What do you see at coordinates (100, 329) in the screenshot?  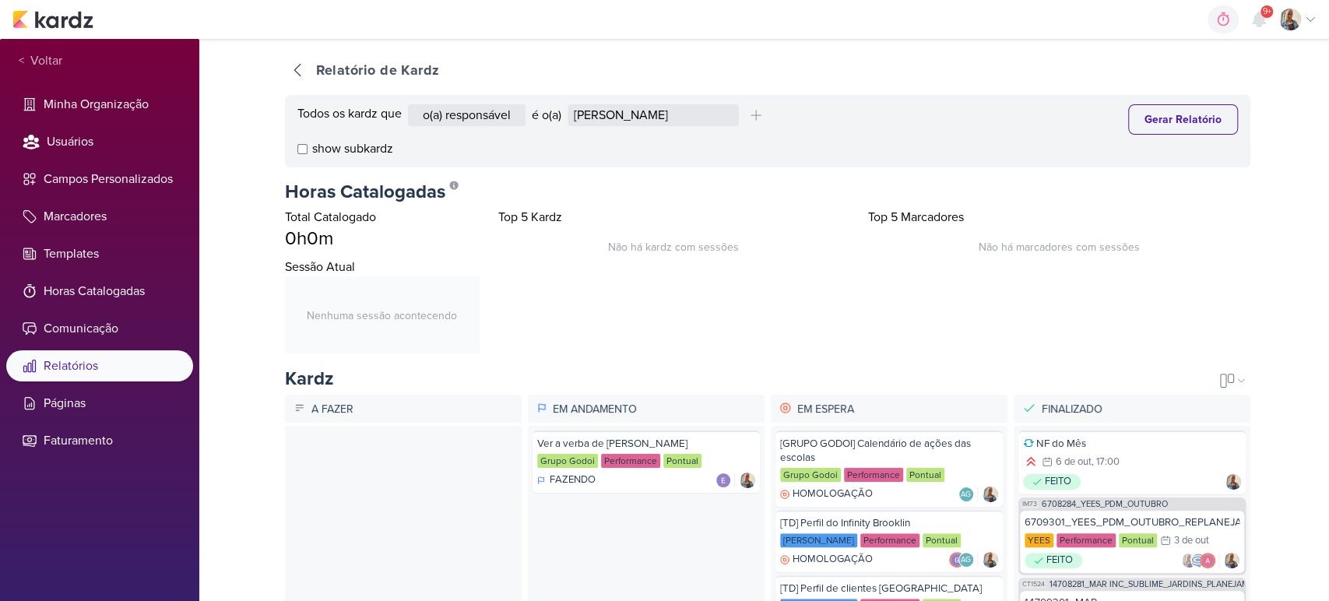 I see `li: Comunicação` at bounding box center [100, 329].